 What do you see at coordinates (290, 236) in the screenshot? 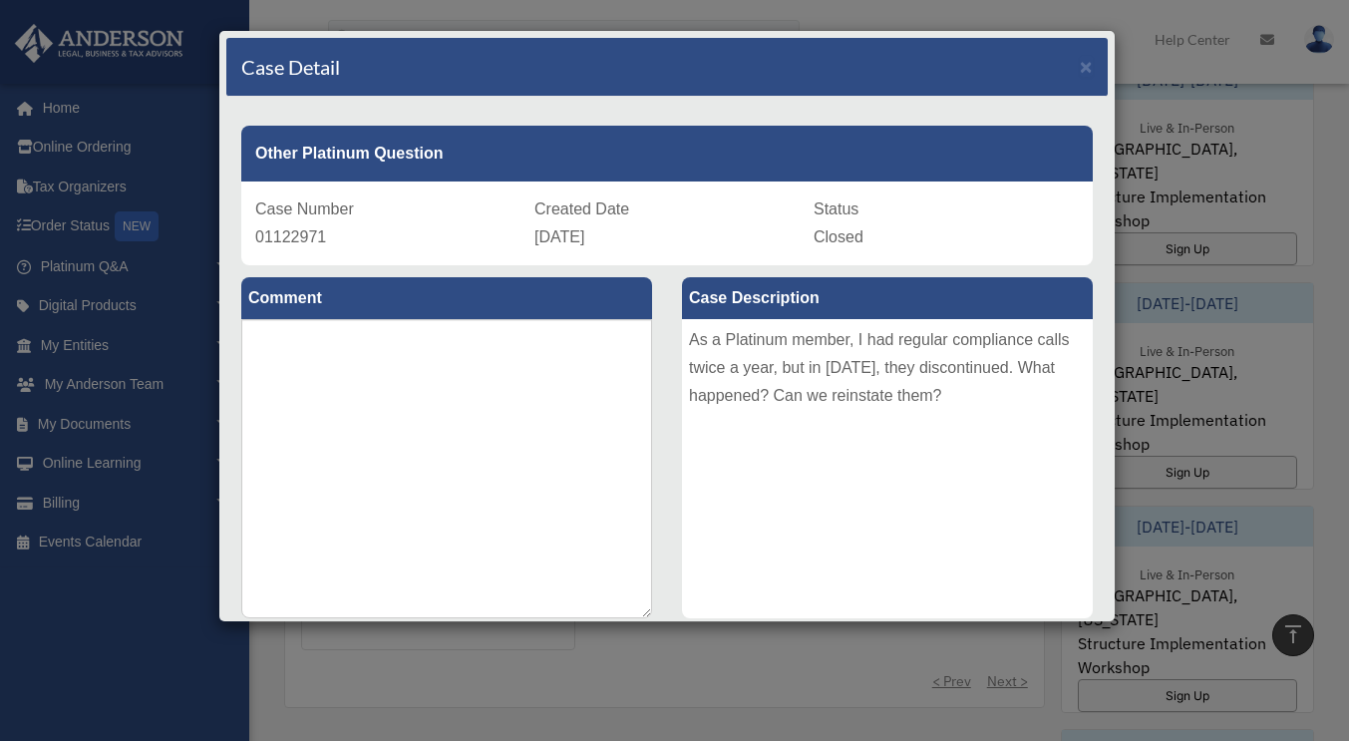
I see `span: 01122971` at bounding box center [290, 236].